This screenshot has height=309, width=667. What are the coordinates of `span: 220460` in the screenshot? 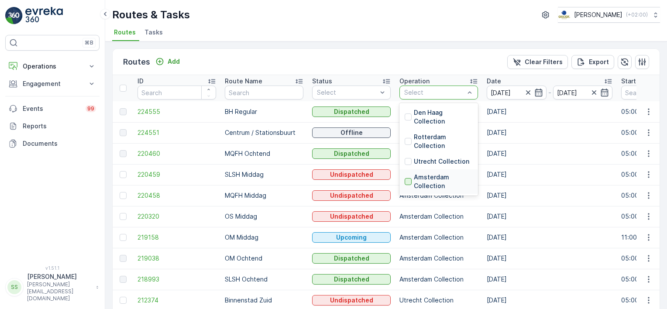 It's located at (177, 154).